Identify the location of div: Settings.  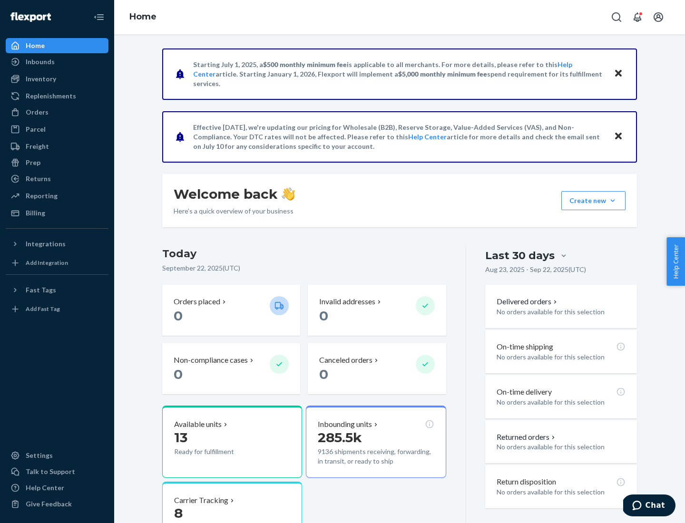
(39, 456).